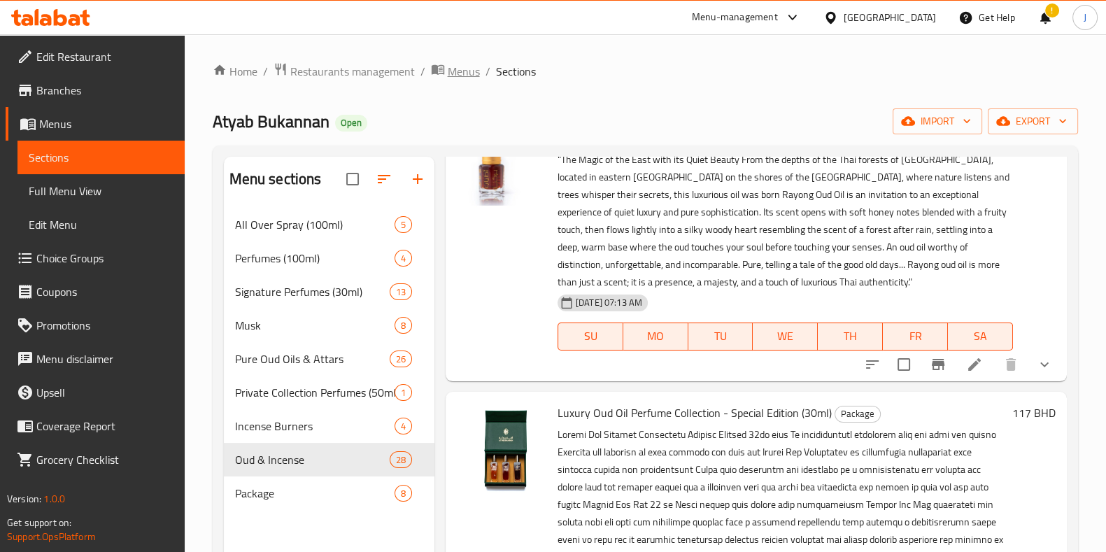 The height and width of the screenshot is (552, 1106). What do you see at coordinates (315, 258) in the screenshot?
I see `span: Perfumes (100ml)` at bounding box center [315, 258].